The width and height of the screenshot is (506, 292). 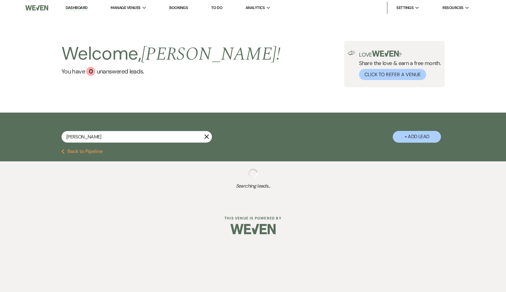 What do you see at coordinates (352, 53) in the screenshot?
I see `img: loud-speaker-illustration.svg` at bounding box center [352, 53].